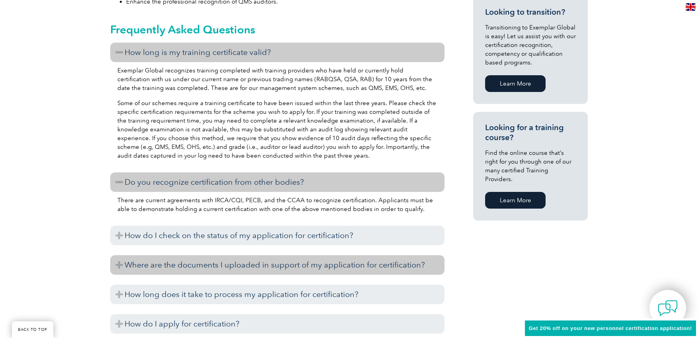  Describe the element at coordinates (277, 129) in the screenshot. I see `p: Some of our schemes require a training certificate to have been issued within the last three year...` at that location.